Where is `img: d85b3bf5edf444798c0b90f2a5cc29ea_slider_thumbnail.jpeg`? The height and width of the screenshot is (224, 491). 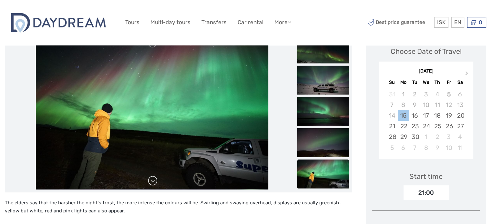
img: d85b3bf5edf444798c0b90f2a5cc29ea_slider_thumbnail.jpeg is located at coordinates (323, 49).